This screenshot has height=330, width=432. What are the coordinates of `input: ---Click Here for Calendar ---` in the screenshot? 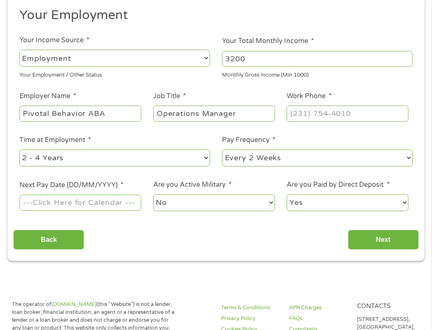 It's located at (80, 203).